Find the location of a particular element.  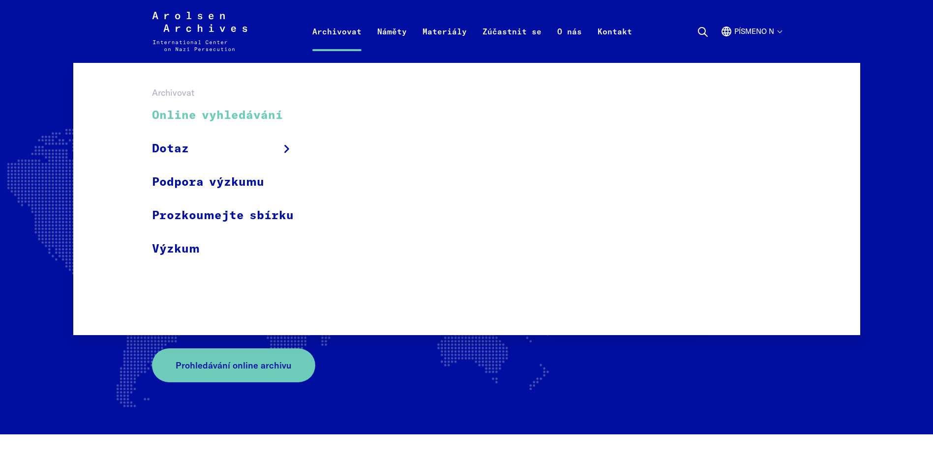

a: Materiály is located at coordinates (445, 43).